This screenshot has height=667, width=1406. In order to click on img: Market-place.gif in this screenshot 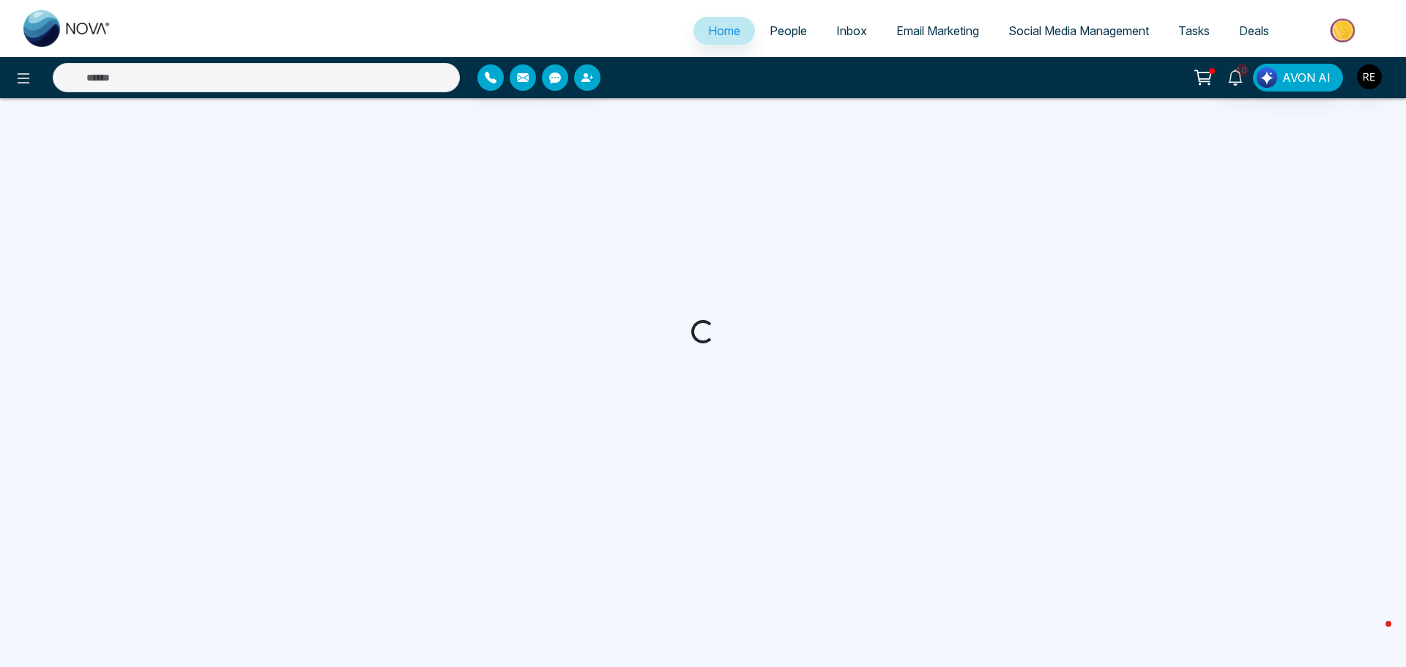, I will do `click(1344, 30)`.